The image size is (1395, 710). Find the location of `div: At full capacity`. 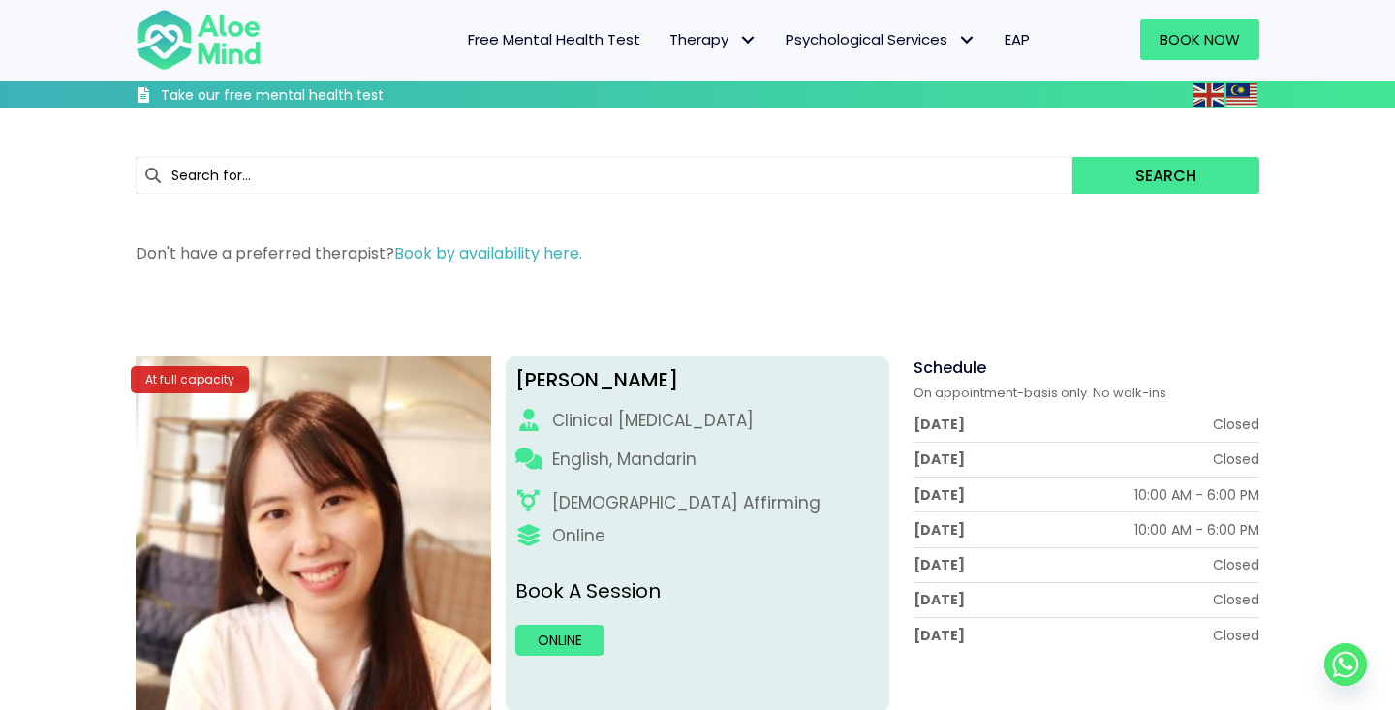

div: At full capacity is located at coordinates (190, 379).